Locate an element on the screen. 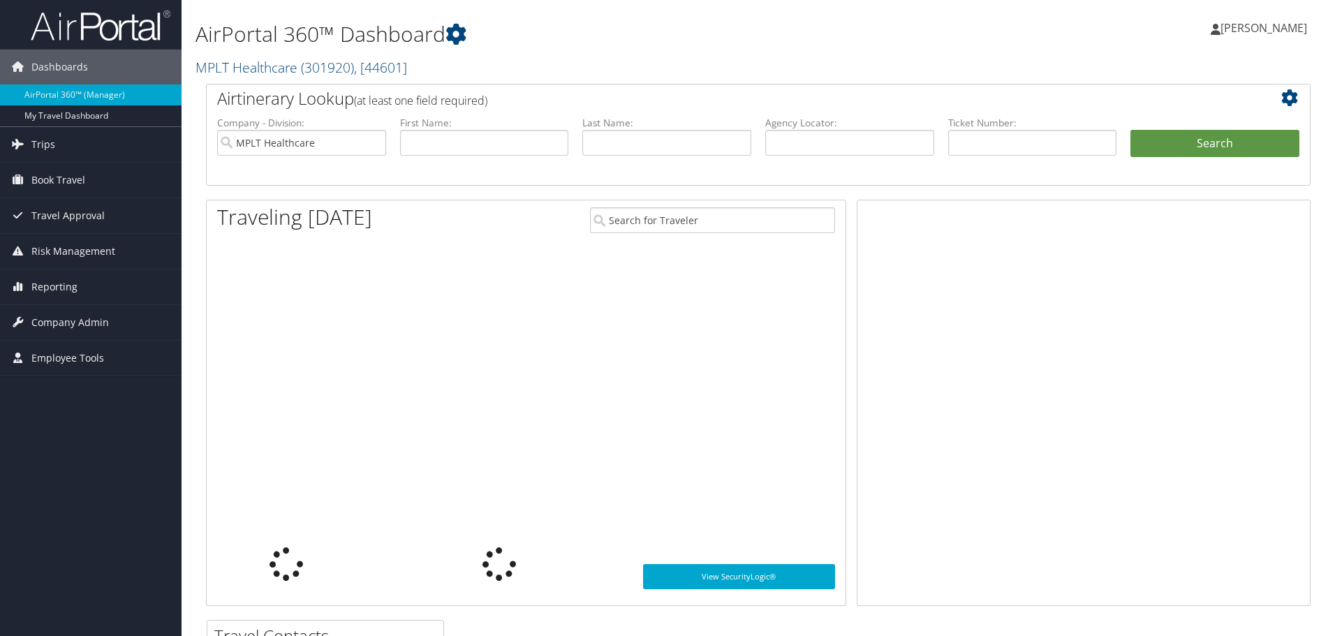  button: Search is located at coordinates (1215, 144).